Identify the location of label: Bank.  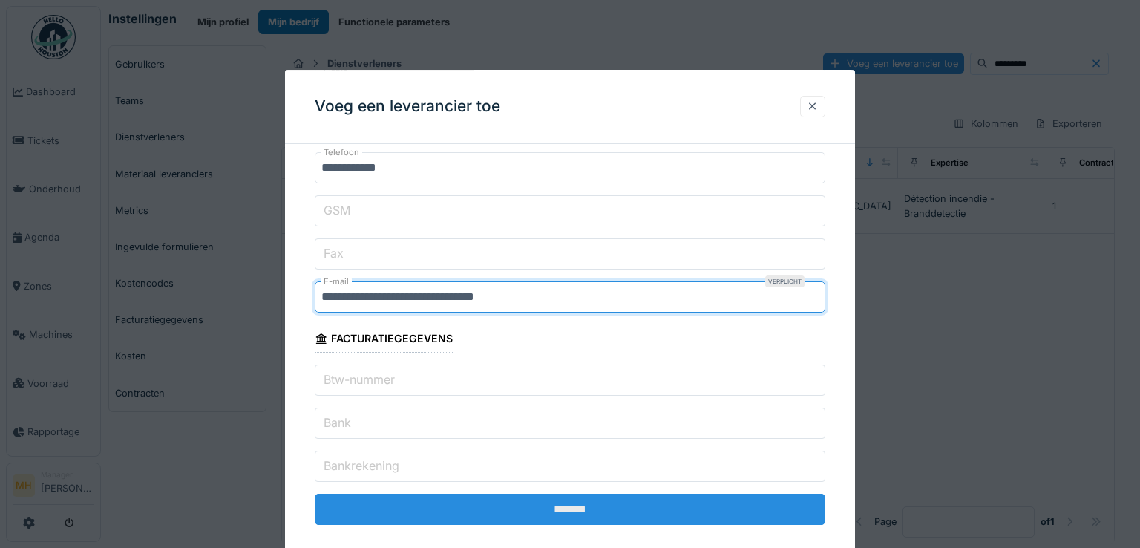
(337, 423).